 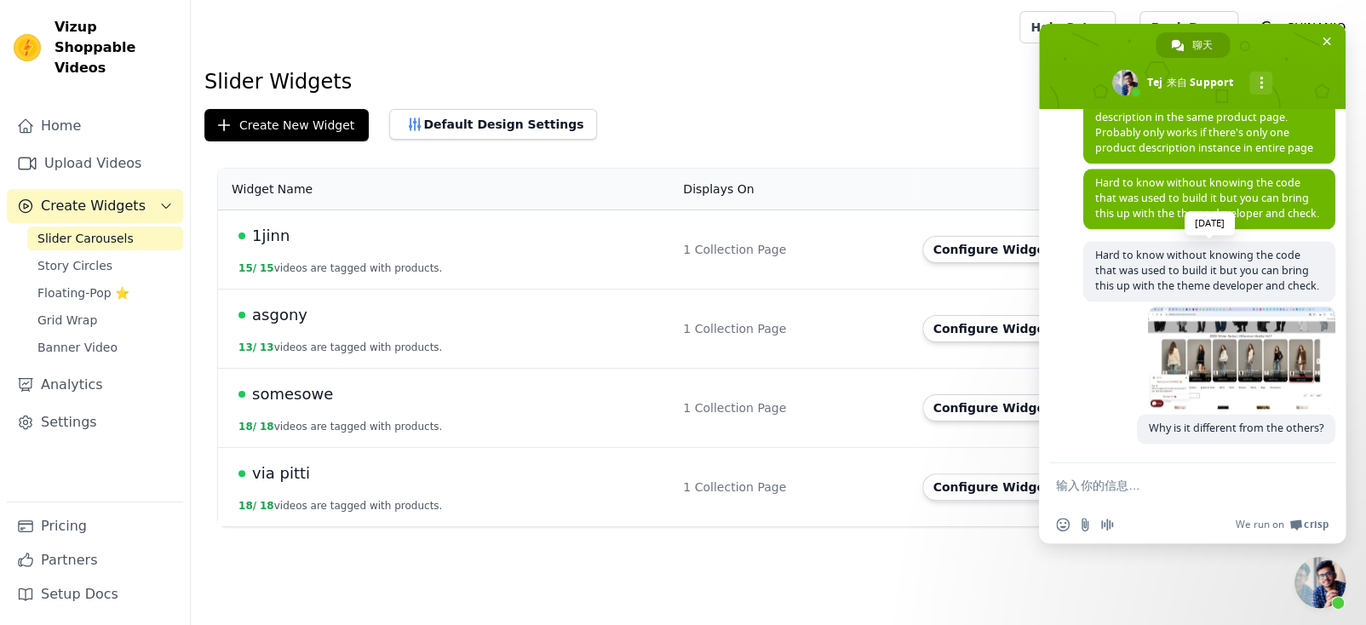 I want to click on a: Book Demo, so click(x=1188, y=27).